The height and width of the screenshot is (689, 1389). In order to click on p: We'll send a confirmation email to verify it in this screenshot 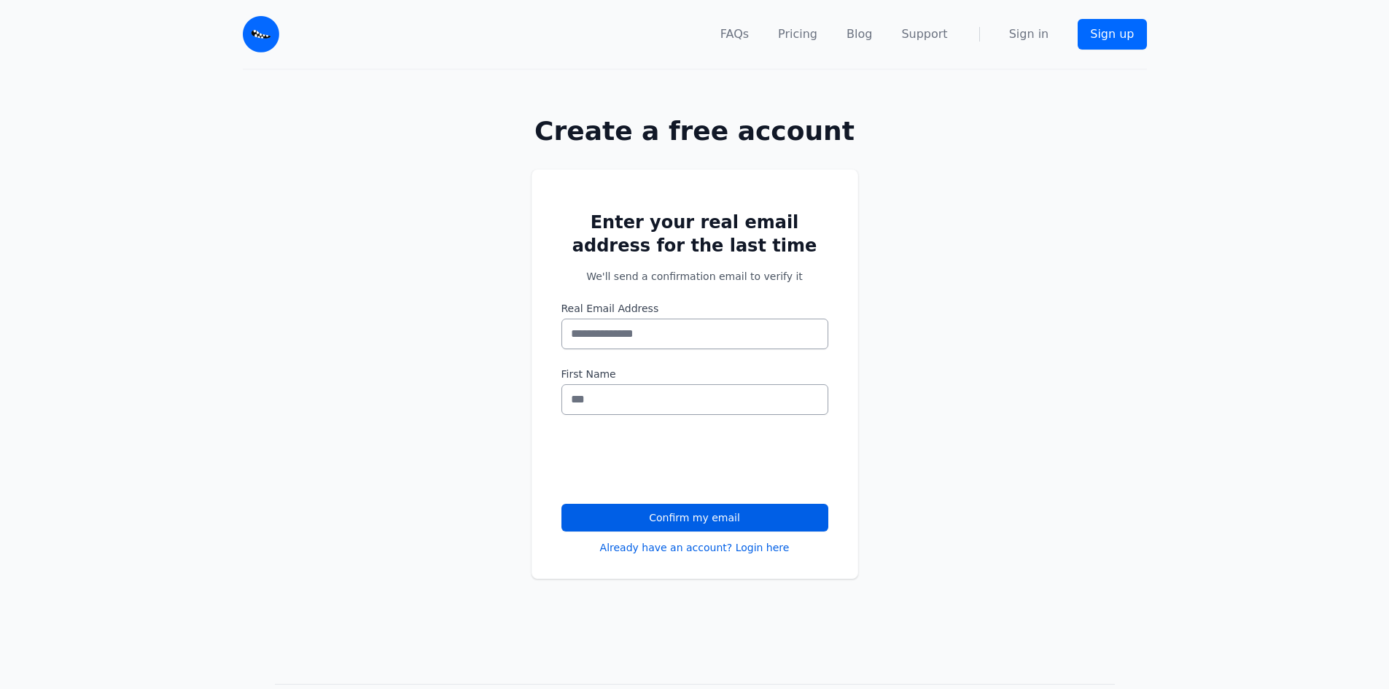, I will do `click(695, 276)`.